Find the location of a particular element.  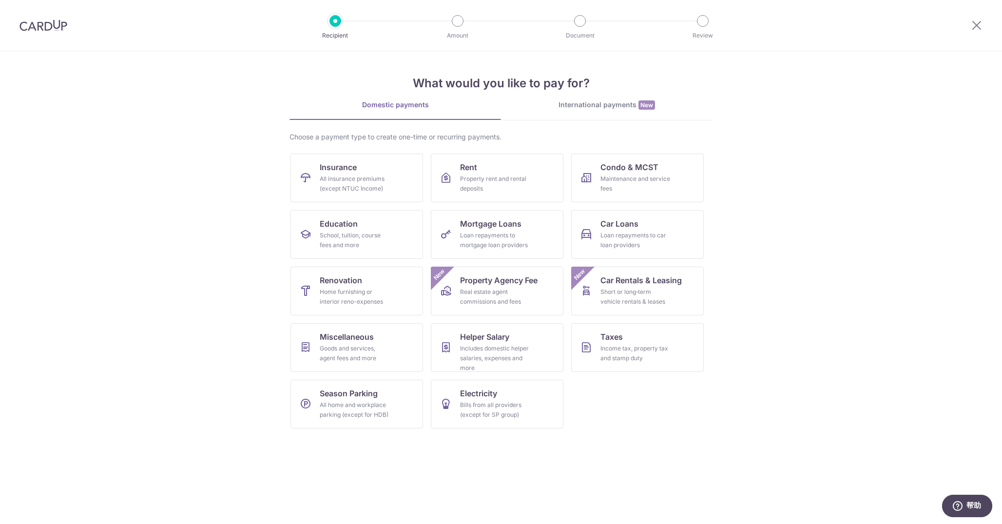

p: Document is located at coordinates (580, 36).